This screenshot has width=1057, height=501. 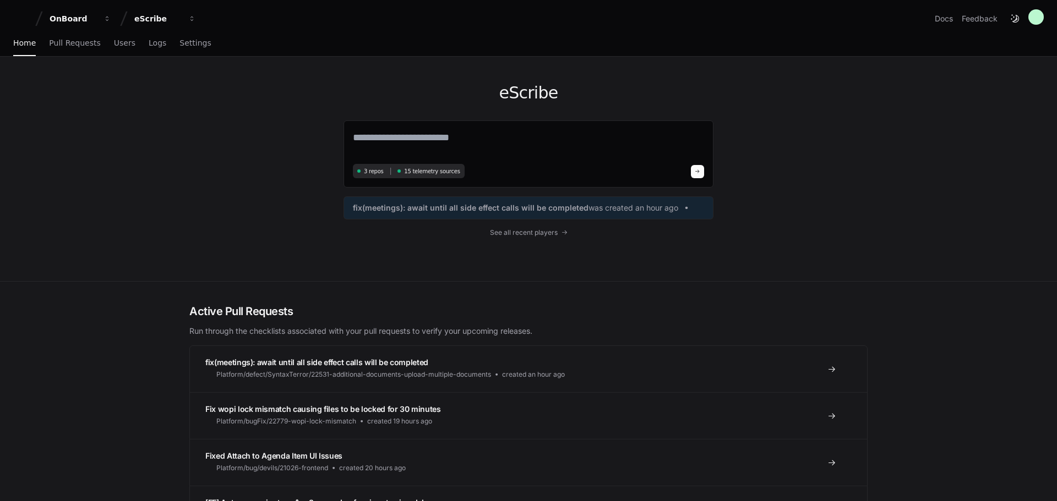 What do you see at coordinates (528, 462) in the screenshot?
I see `a: Fixed Attach to Agenda Item UI IssuesPlatform/bug/devils/21026-frontendcreated 20 hours ago` at bounding box center [528, 462].